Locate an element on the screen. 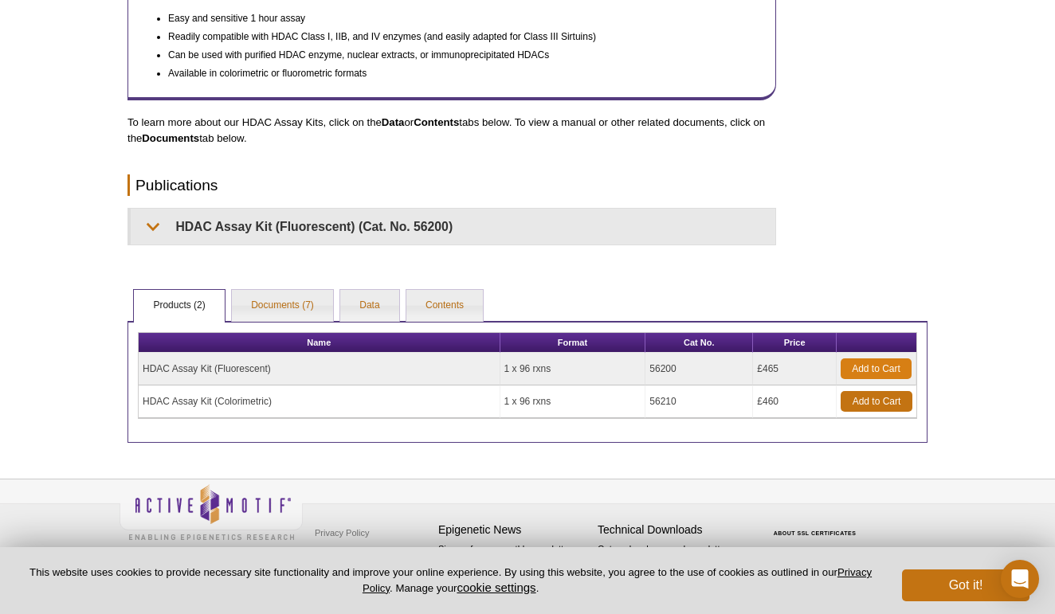 This screenshot has width=1055, height=614. a: Documents (7) is located at coordinates (282, 306).